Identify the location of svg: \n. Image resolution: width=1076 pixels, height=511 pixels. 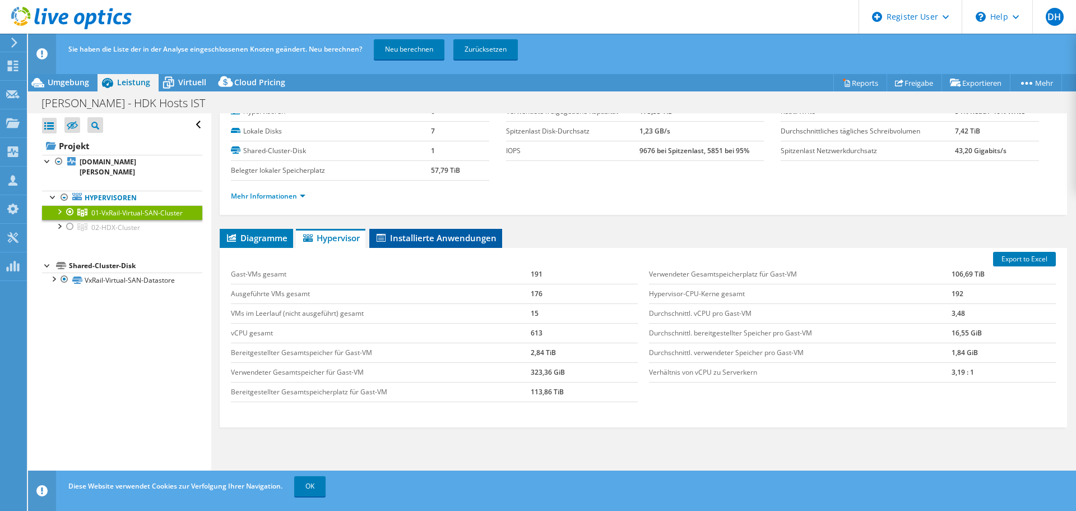
(981, 17).